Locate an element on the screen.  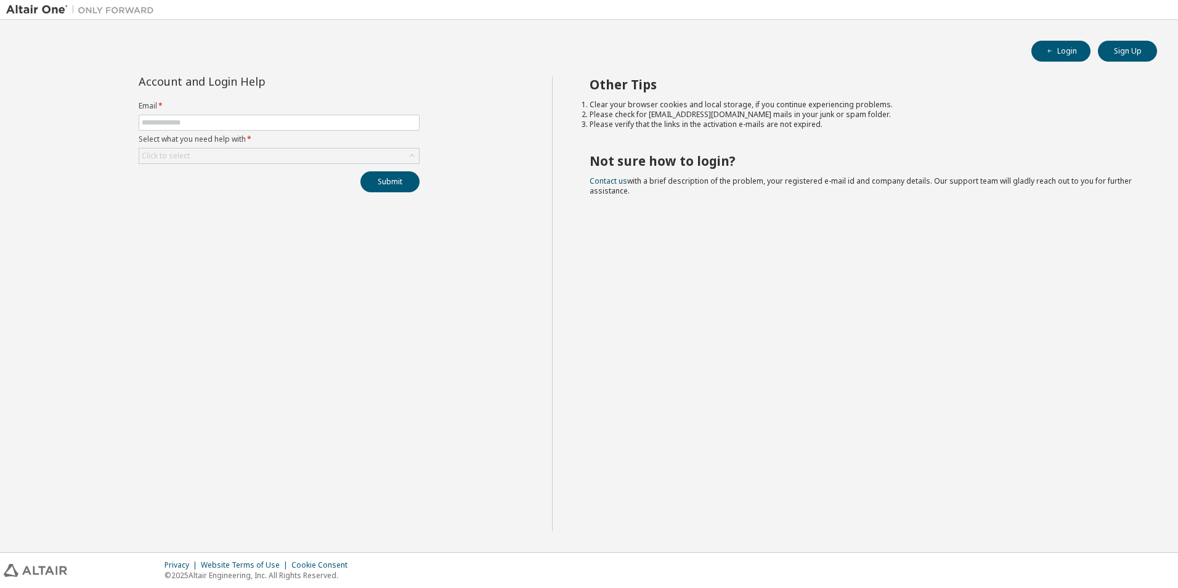
div: Website Terms of Use is located at coordinates (246, 565).